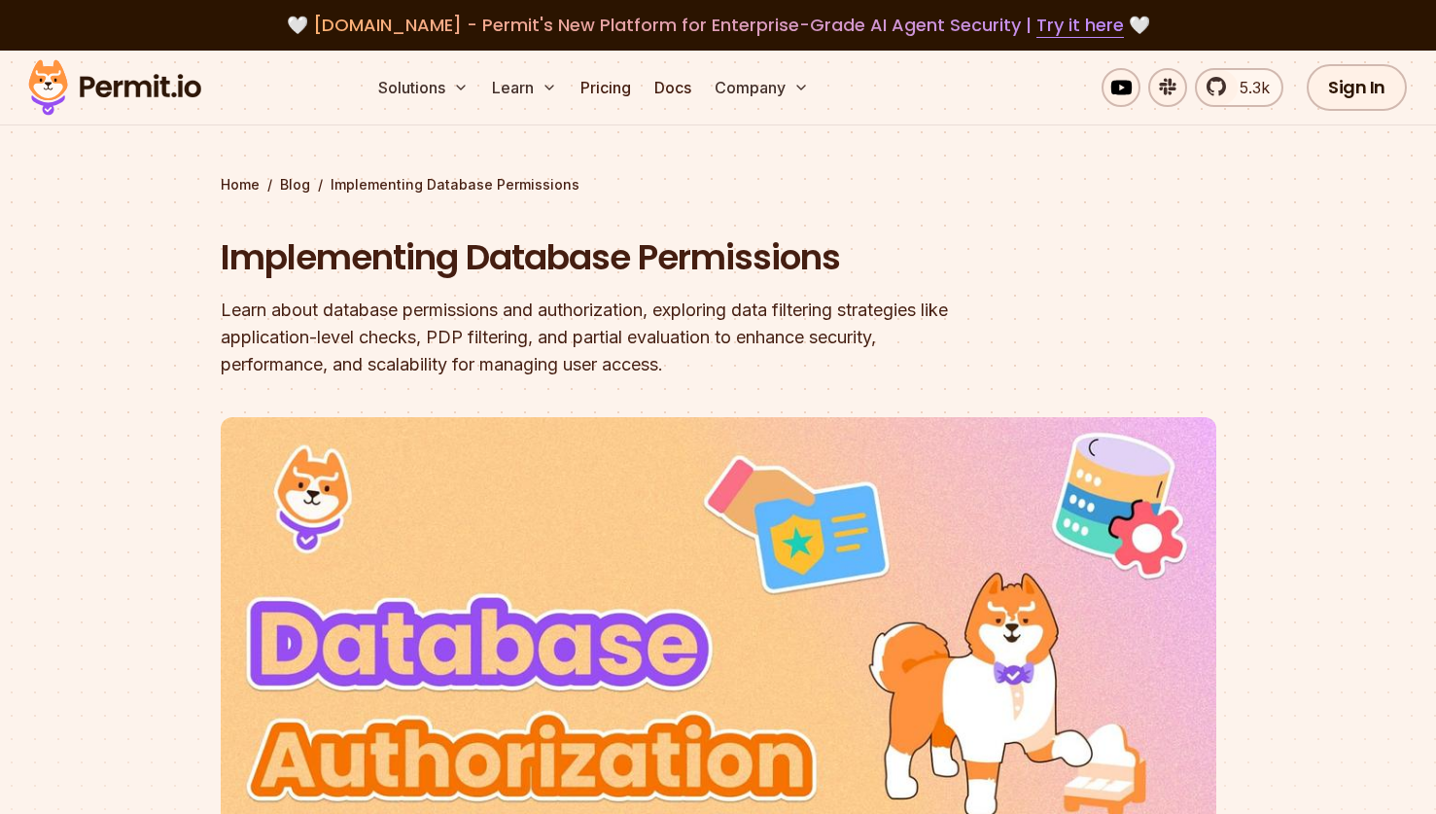 This screenshot has height=814, width=1436. What do you see at coordinates (524, 88) in the screenshot?
I see `button: Learn` at bounding box center [524, 88].